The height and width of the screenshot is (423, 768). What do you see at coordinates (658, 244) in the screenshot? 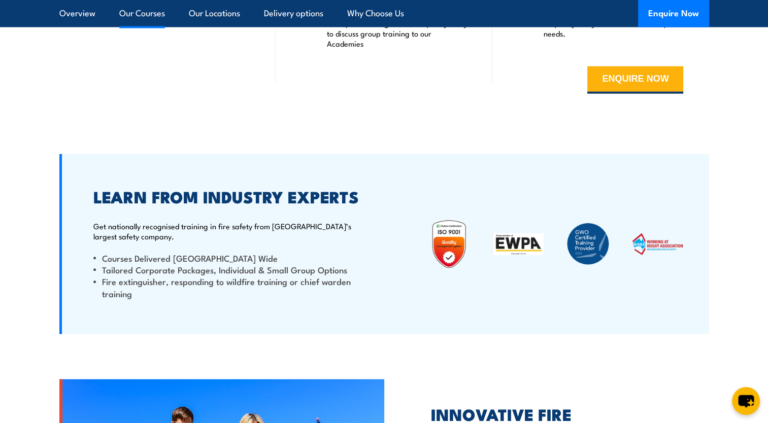
I see `img: WAHA Working at height association – view FSAs working at height courses` at bounding box center [658, 244].